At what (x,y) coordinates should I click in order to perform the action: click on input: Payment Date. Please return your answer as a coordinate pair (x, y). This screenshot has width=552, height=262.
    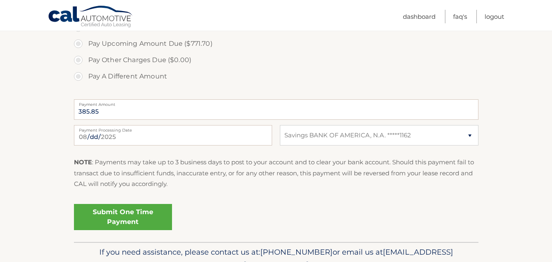
    Looking at the image, I should click on (173, 135).